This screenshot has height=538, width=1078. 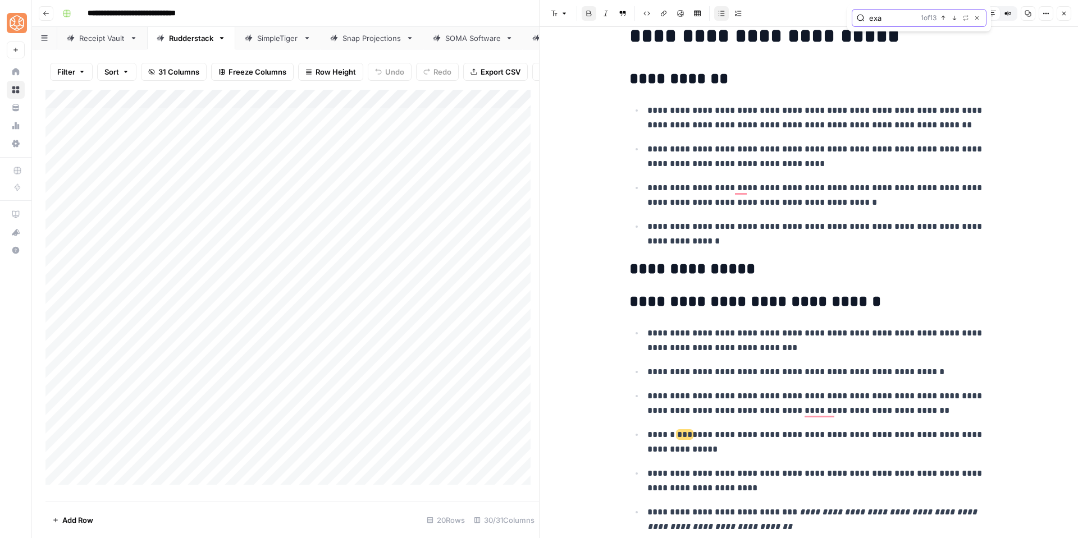 What do you see at coordinates (66, 72) in the screenshot?
I see `span: Filter` at bounding box center [66, 72].